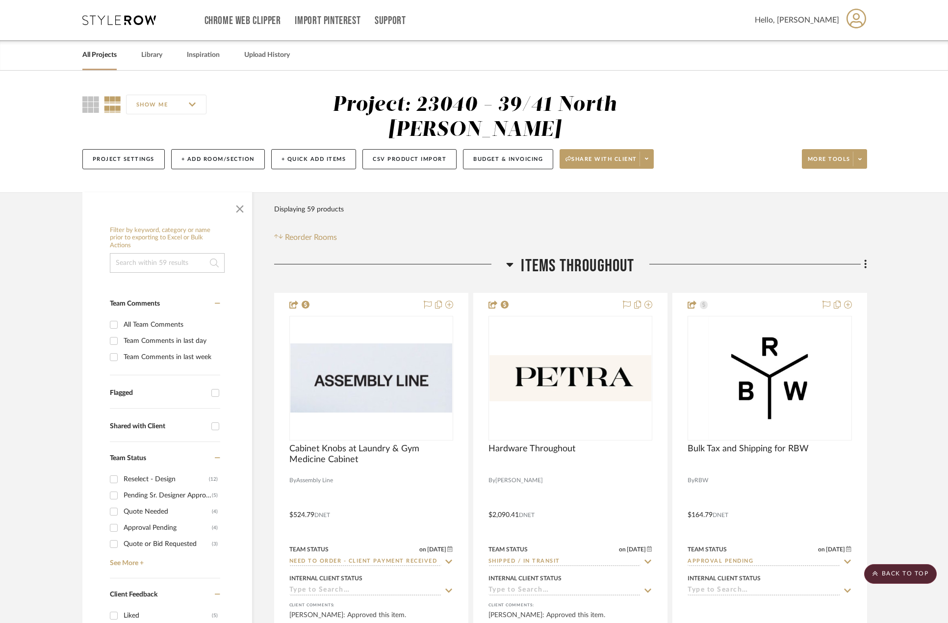 The height and width of the screenshot is (623, 948). What do you see at coordinates (829, 163) in the screenshot?
I see `span: More tools` at bounding box center [829, 163].